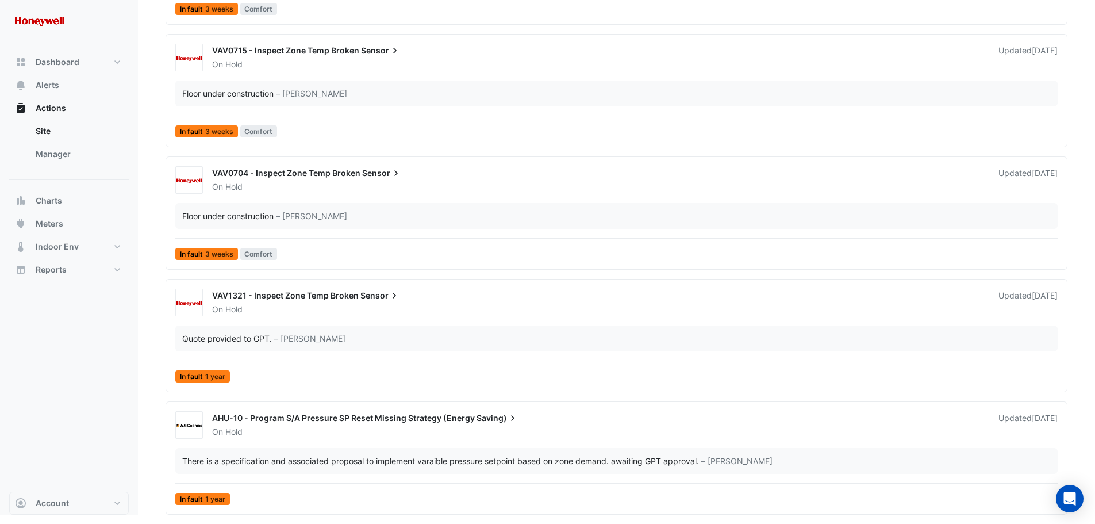 This screenshot has height=524, width=1095. What do you see at coordinates (21, 85) in the screenshot?
I see `app-icon: Alerts` at bounding box center [21, 85].